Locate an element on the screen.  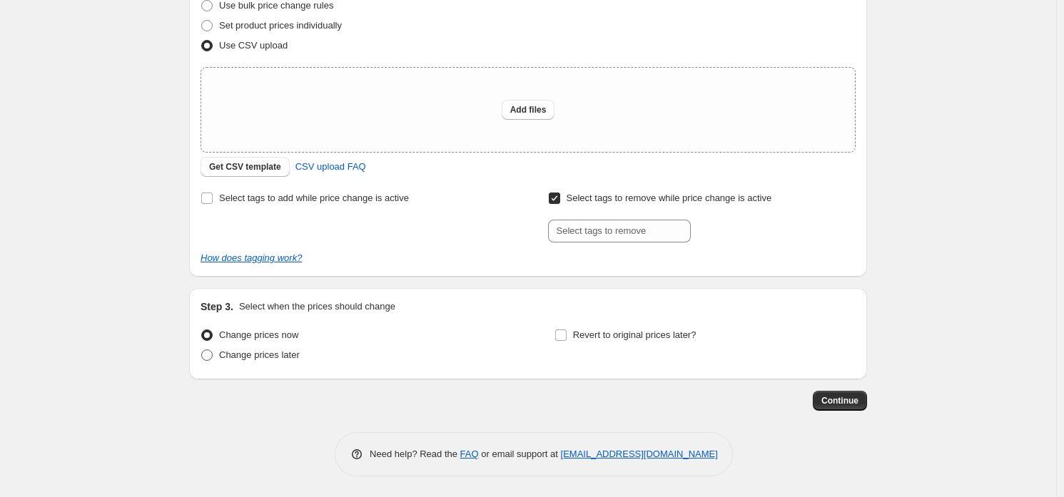
span: Select tags to add while price change is active is located at coordinates (314, 198).